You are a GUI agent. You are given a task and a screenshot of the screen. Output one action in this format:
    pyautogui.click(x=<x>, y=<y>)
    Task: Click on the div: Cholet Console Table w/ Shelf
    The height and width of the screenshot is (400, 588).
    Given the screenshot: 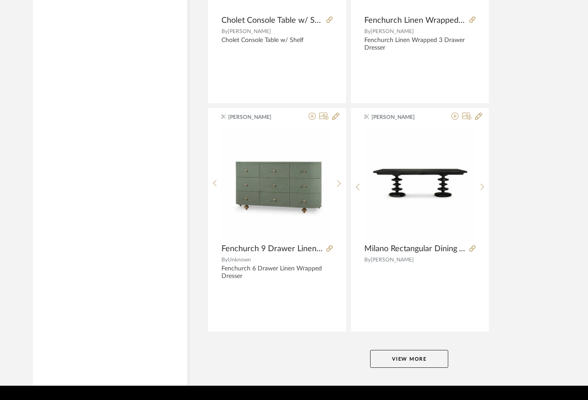 What is the action you would take?
    pyautogui.click(x=277, y=44)
    